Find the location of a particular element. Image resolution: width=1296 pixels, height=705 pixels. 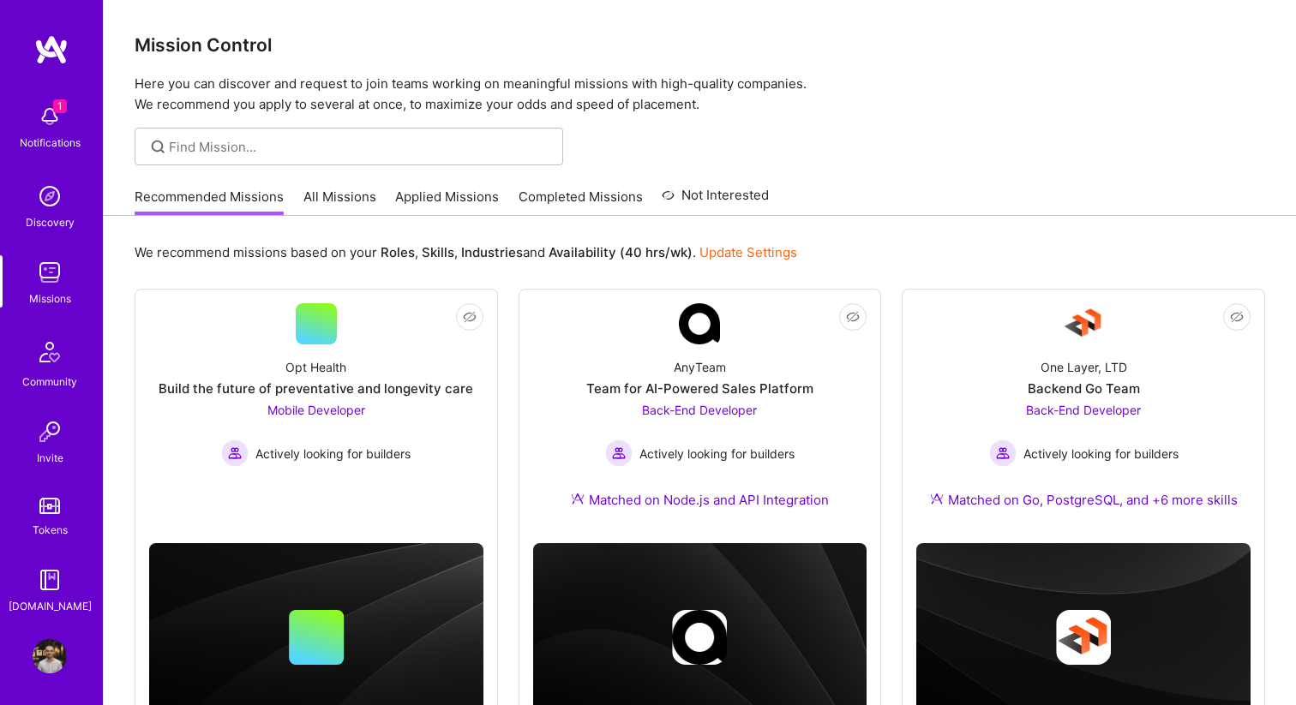

p: Here you can discover and request to join teams working on meaningful missions with high-quality ... is located at coordinates (699, 94).